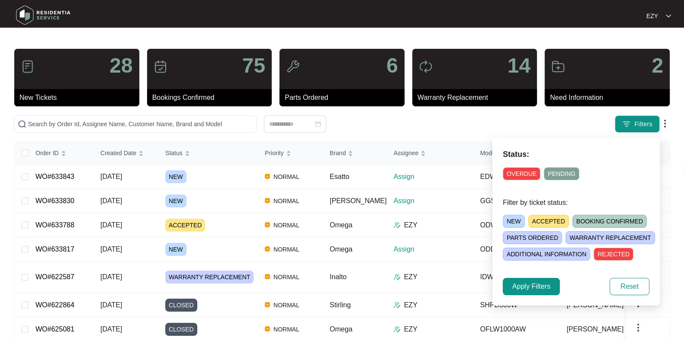  What do you see at coordinates (392, 66) in the screenshot?
I see `p: 6` at bounding box center [392, 66].